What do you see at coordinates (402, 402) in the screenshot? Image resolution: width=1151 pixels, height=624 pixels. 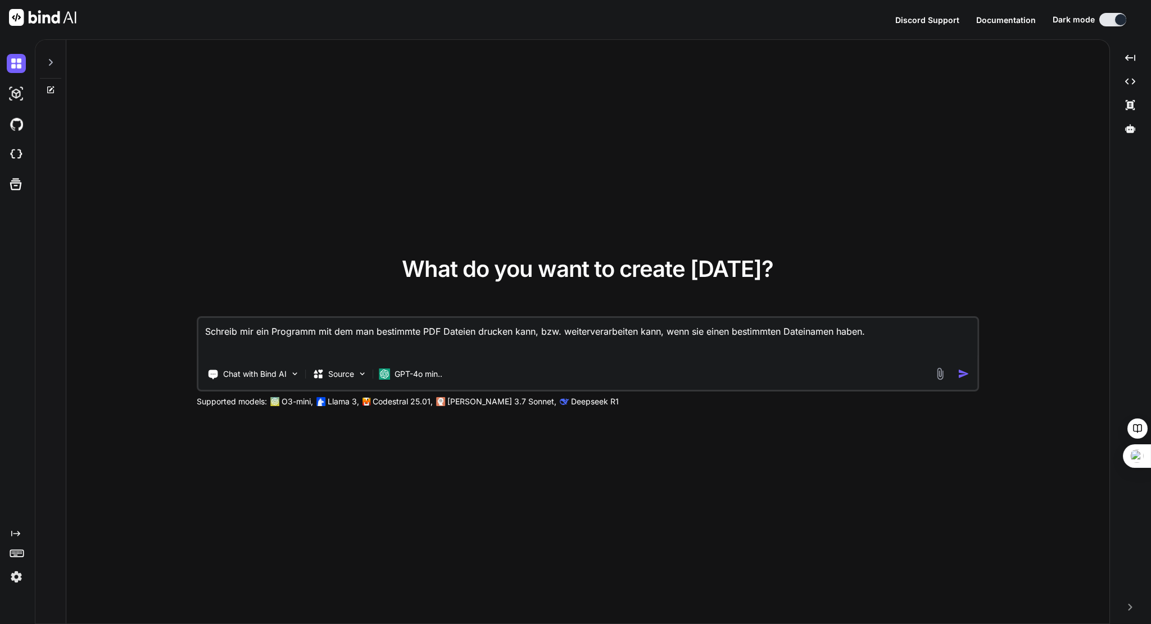 I see `p: Codestral 25.01,` at bounding box center [402, 402].